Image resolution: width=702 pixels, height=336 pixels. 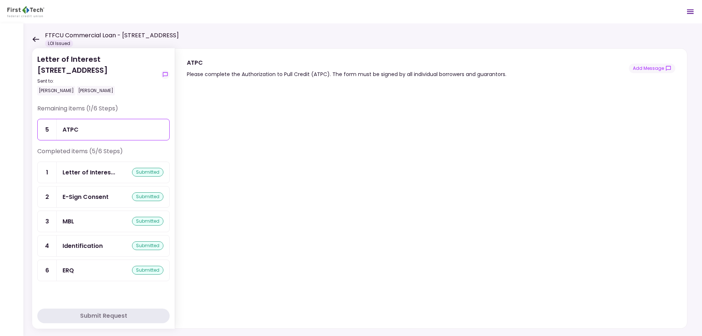 What do you see at coordinates (89, 172) in the screenshot?
I see `div: Letter of Interest` at bounding box center [89, 172].